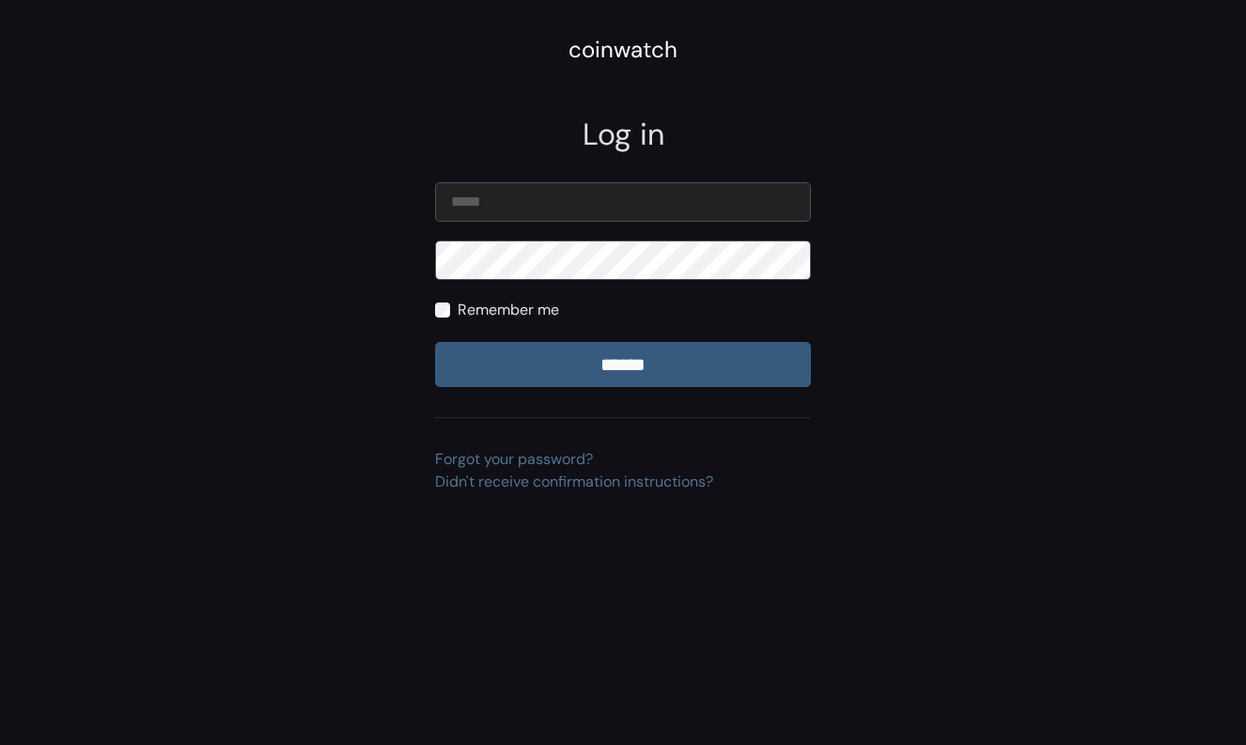 The height and width of the screenshot is (745, 1246). Describe the element at coordinates (574, 481) in the screenshot. I see `a: Didn't receive confirmation instructions?` at that location.